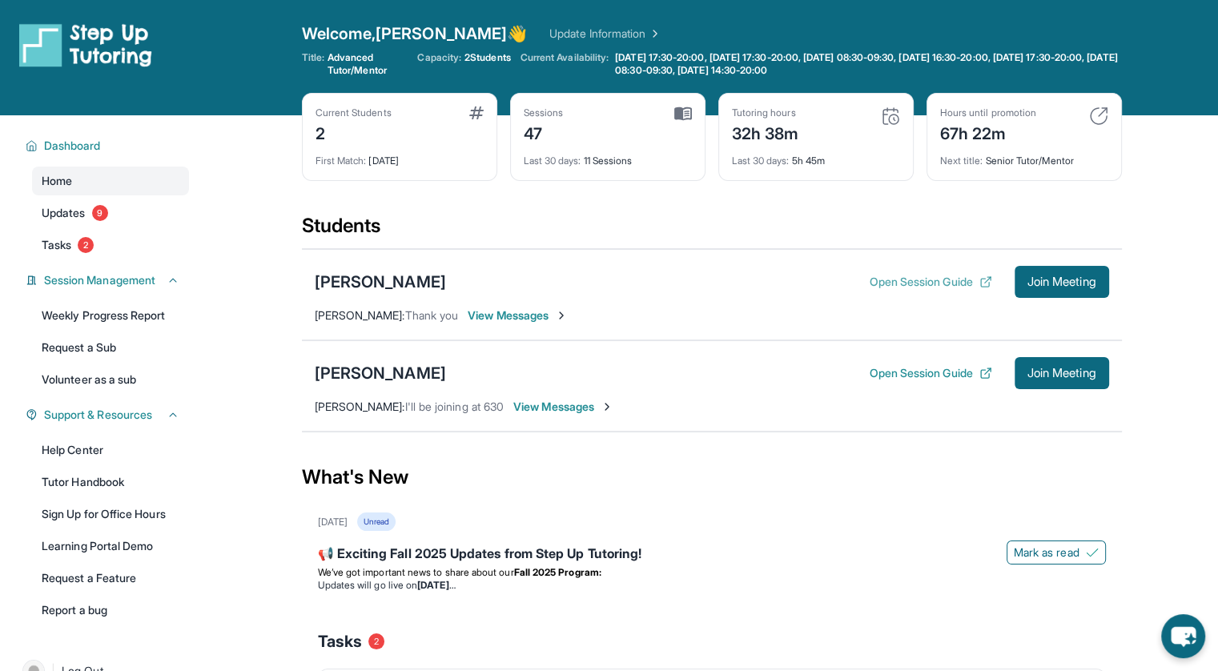  I want to click on a: Updates9, so click(111, 213).